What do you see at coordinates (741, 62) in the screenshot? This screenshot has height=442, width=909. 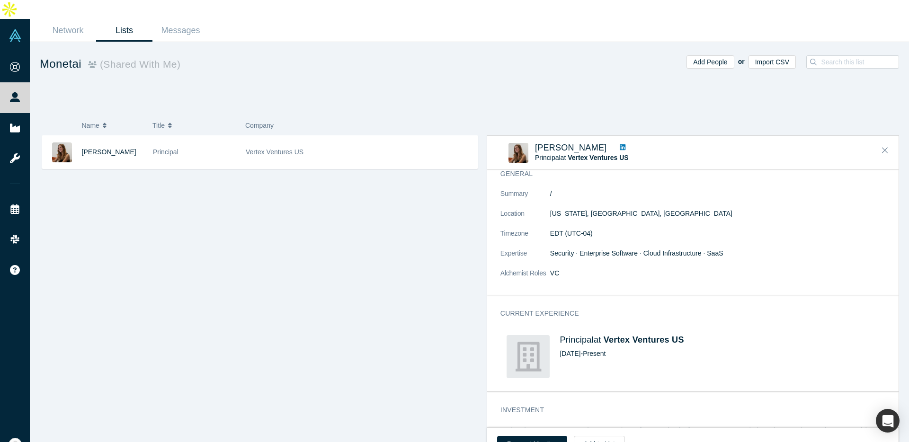 I see `b: or` at bounding box center [741, 62].